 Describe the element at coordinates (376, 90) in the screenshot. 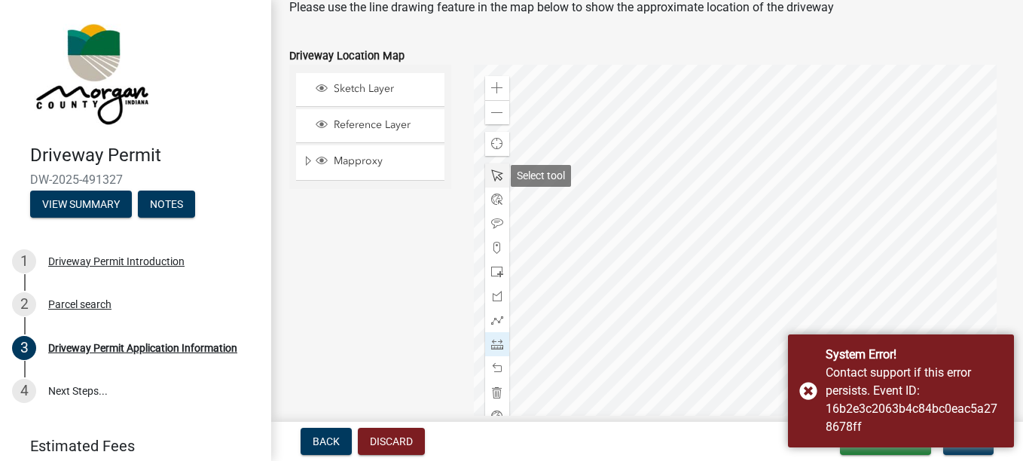

I see `div: Sketch Layer` at that location.